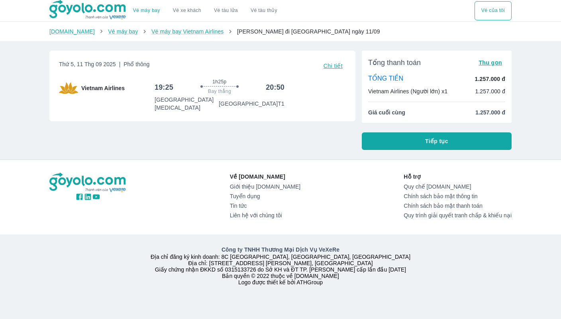 The width and height of the screenshot is (561, 319). What do you see at coordinates (188, 31) in the screenshot?
I see `a: Vé máy bay Vietnam Airlines` at bounding box center [188, 31].